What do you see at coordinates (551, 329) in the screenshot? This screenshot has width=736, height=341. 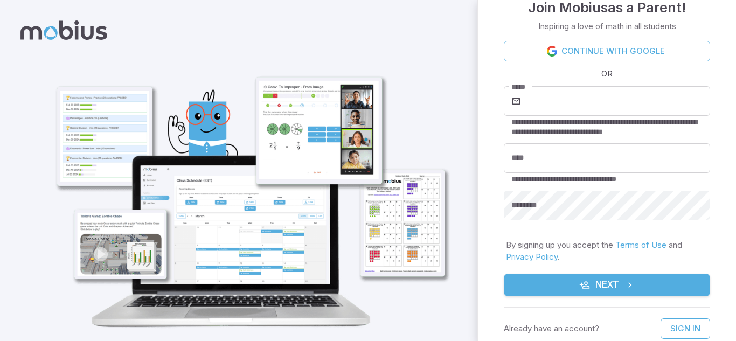 I see `p: Already have an account?` at bounding box center [551, 329].